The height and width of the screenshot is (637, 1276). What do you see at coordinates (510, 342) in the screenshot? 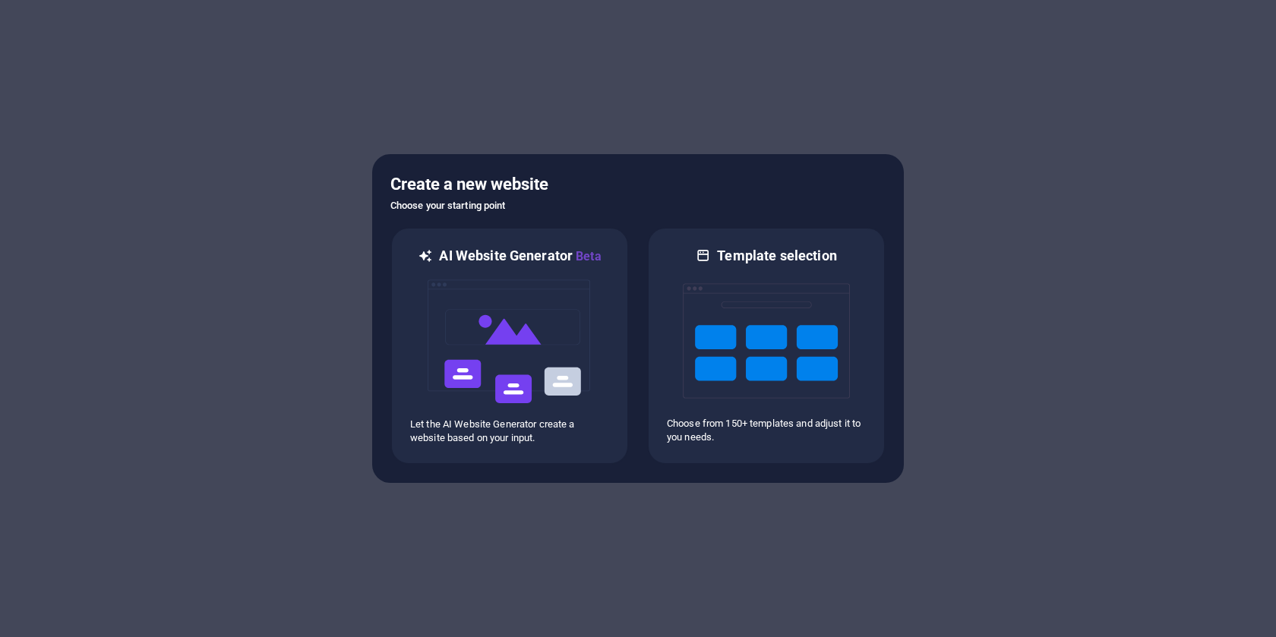
I see `img: ai` at bounding box center [510, 342].